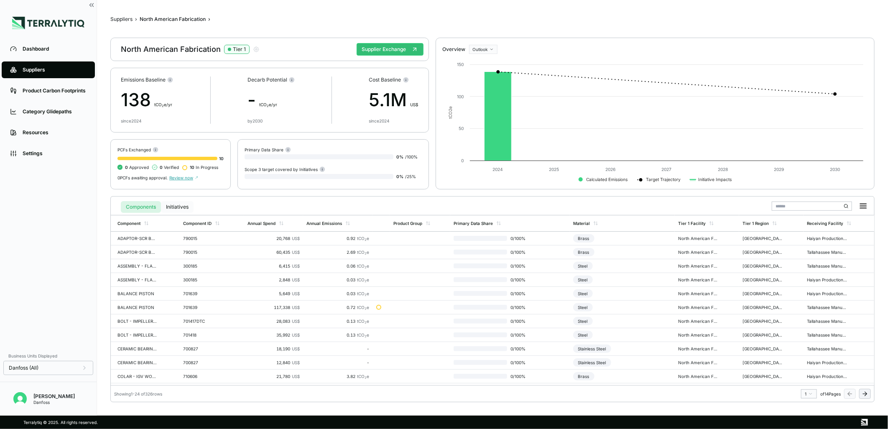 This screenshot has height=429, width=888. I want to click on div: Cost Baseline, so click(394, 80).